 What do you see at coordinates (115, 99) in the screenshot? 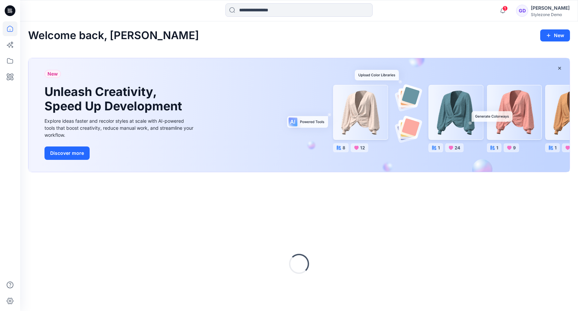
I see `h1: Unleash Creativity, Speed Up Development` at bounding box center [115, 99].